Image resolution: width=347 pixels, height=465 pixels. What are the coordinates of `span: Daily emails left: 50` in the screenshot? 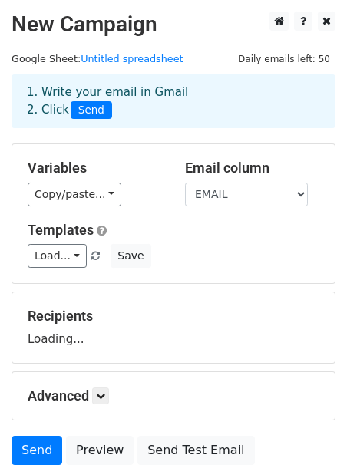 It's located at (284, 59).